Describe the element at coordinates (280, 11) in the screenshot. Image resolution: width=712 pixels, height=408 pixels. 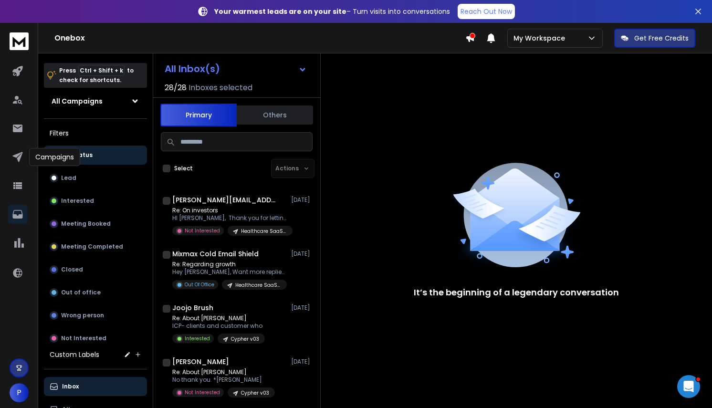
I see `strong: Your warmest leads are on your site` at that location.